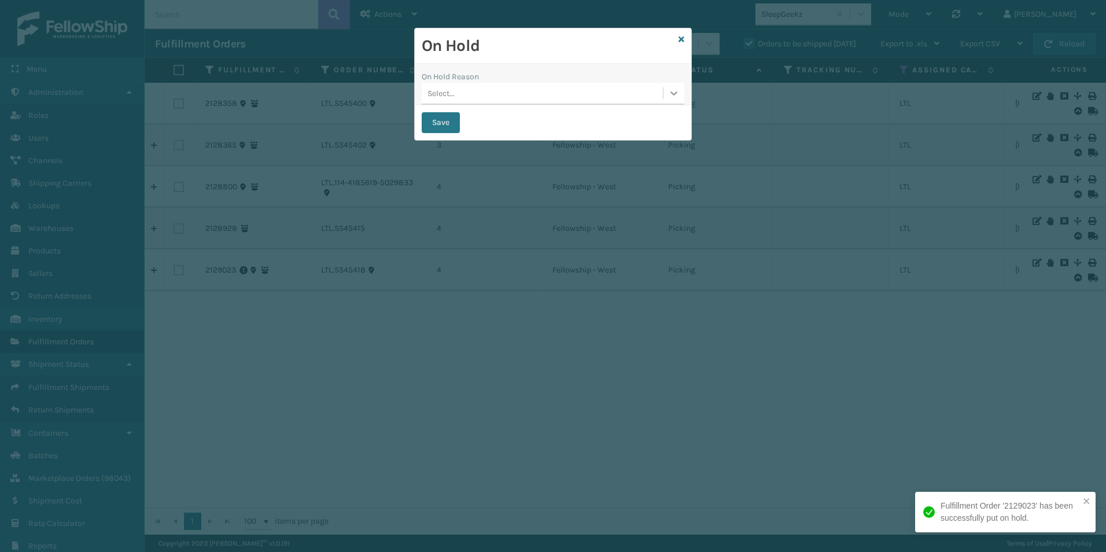 The height and width of the screenshot is (552, 1106). What do you see at coordinates (450, 76) in the screenshot?
I see `label: On Hold Reason` at bounding box center [450, 76].